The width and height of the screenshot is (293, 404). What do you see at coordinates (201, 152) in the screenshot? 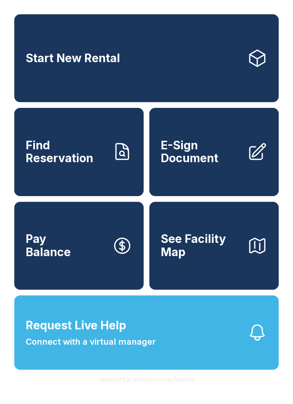
I see `span: E-Sign Document` at bounding box center [201, 152].